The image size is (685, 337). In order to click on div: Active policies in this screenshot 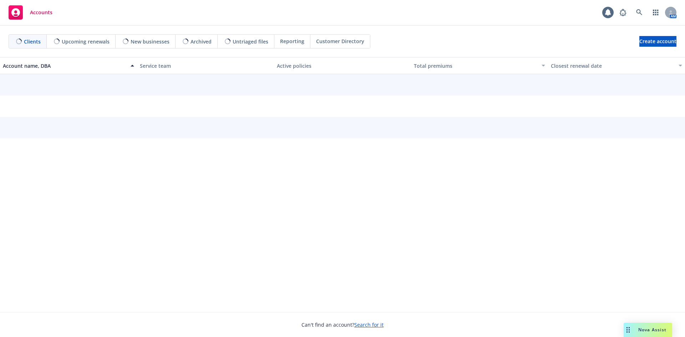, I will do `click(342, 66)`.